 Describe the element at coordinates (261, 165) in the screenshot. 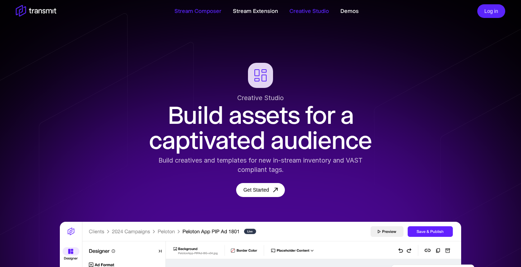

I see `div: Build creatives and templates for new in-stream inventory and VAST compliant tags.` at that location.